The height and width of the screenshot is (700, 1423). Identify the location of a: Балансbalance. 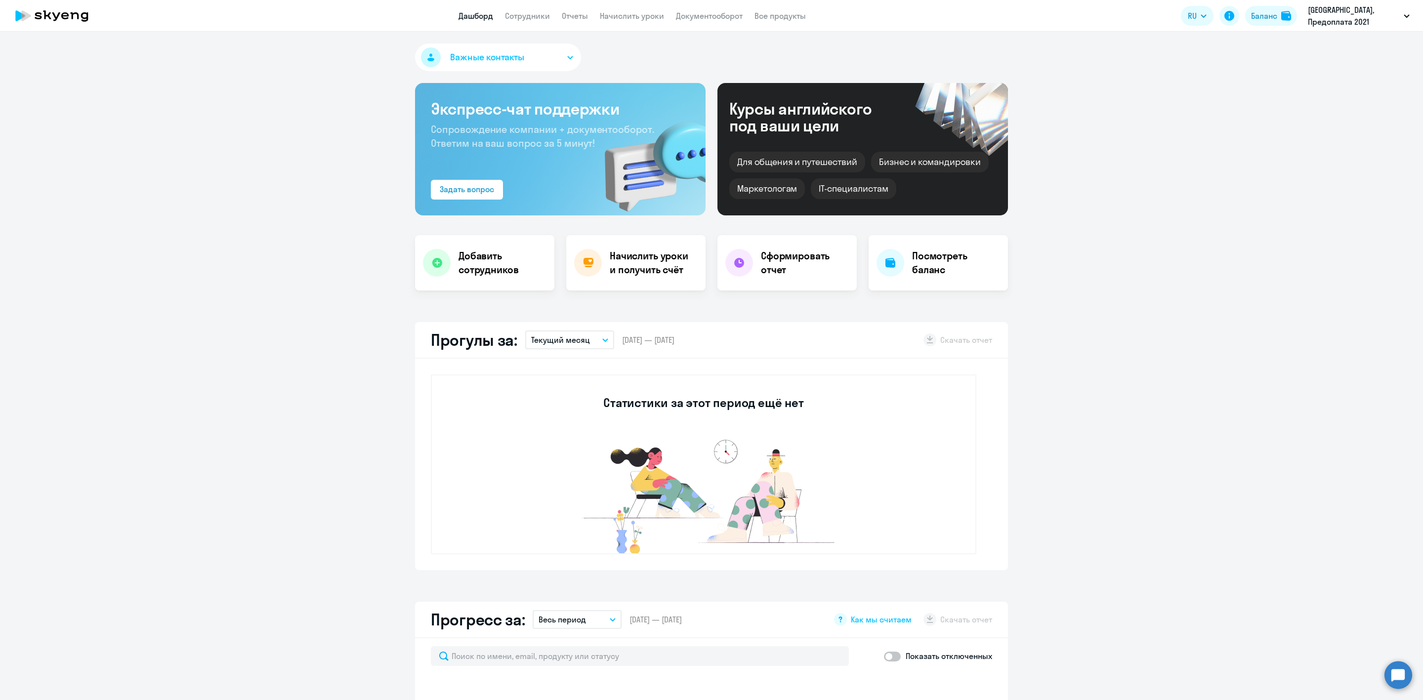
(1270, 16).